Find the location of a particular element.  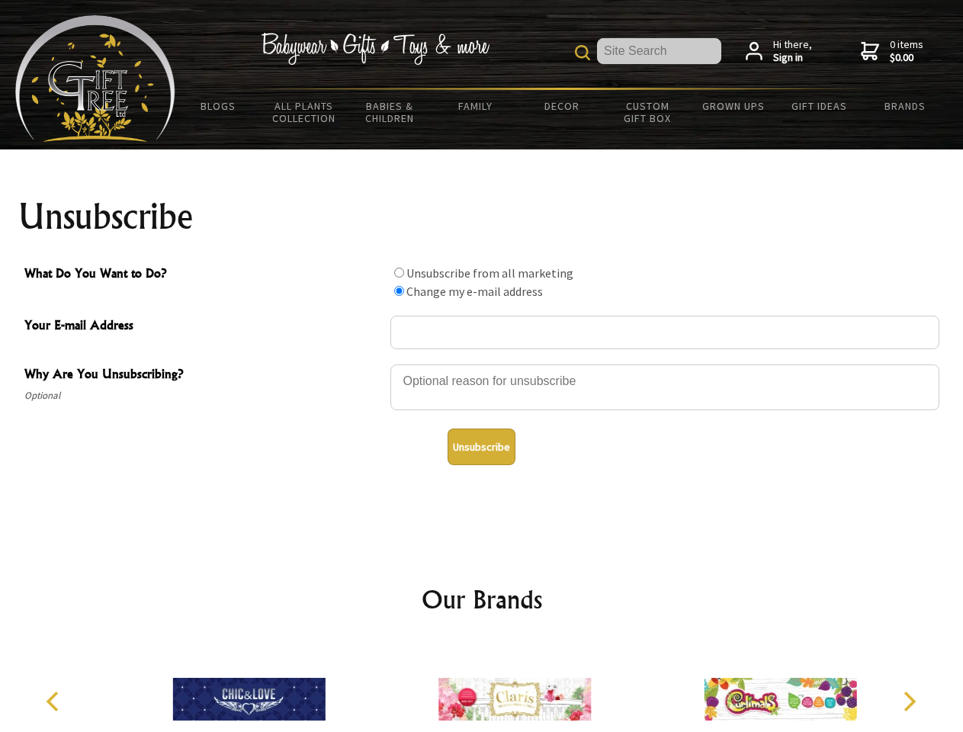

input: Site Search is located at coordinates (659, 51).